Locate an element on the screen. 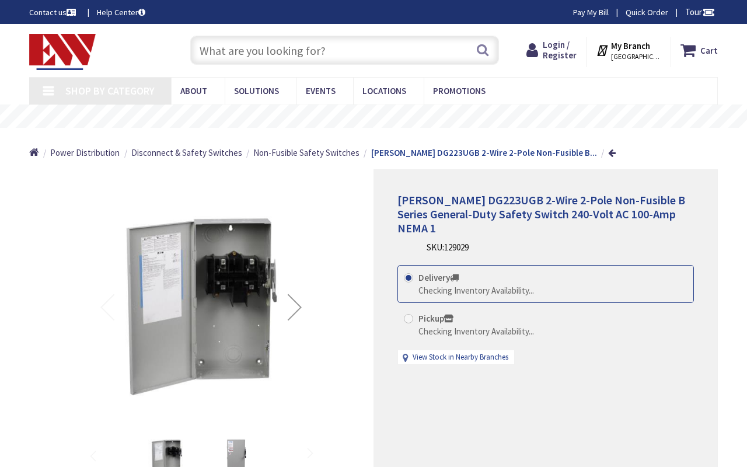 The width and height of the screenshot is (747, 467). a: Disconnect & Safety Switches is located at coordinates (187, 152).